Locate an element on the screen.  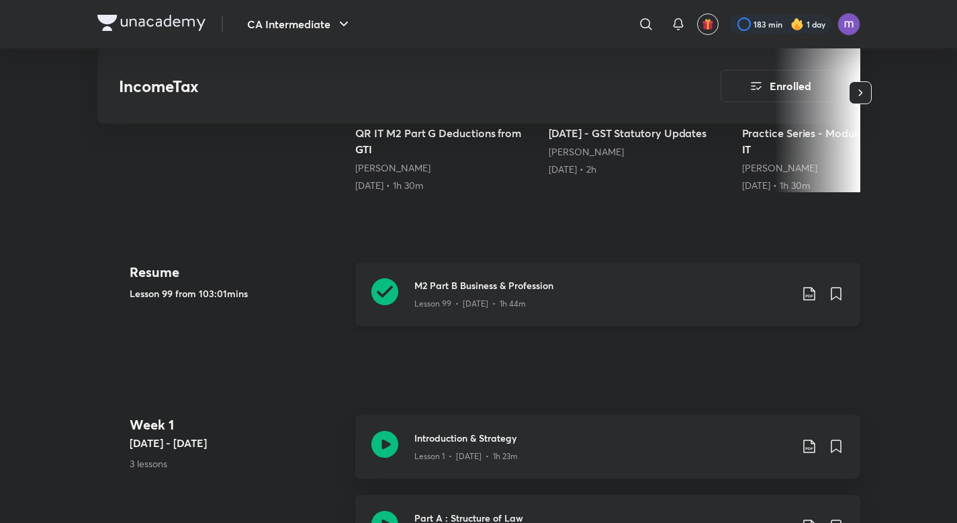
h5: Practice Series - Module questions IT is located at coordinates (834, 141).